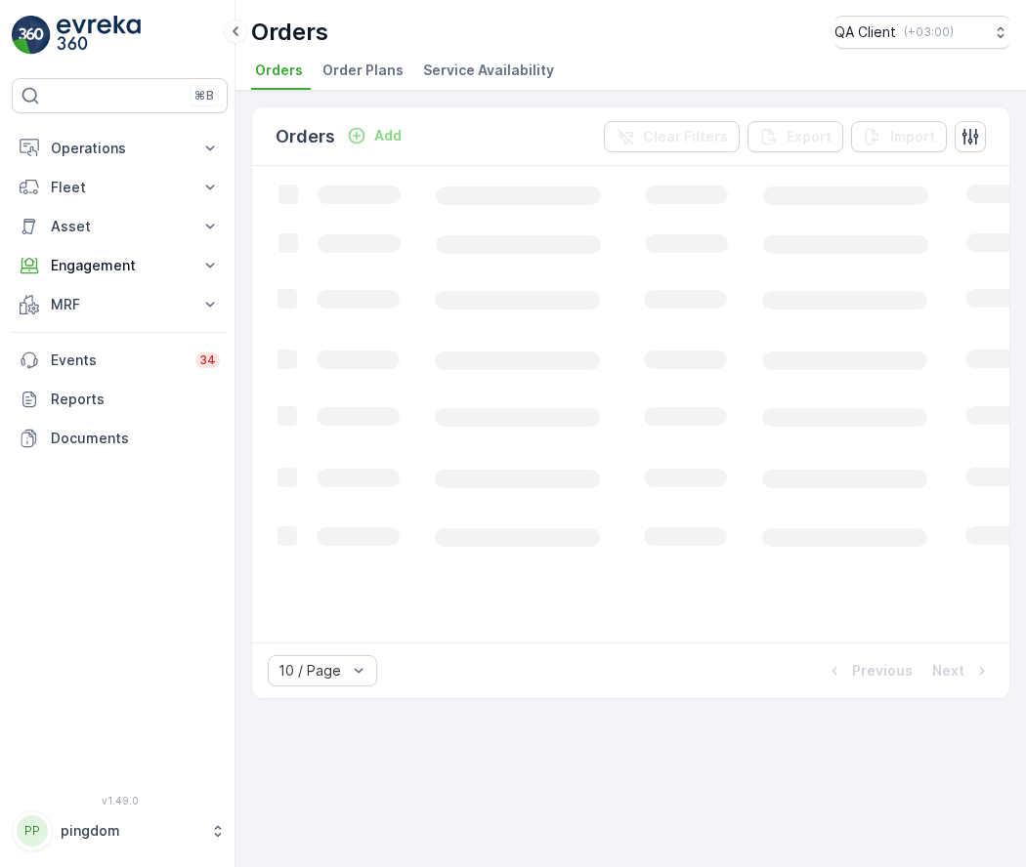 The image size is (1026, 867). I want to click on p: Documents, so click(135, 439).